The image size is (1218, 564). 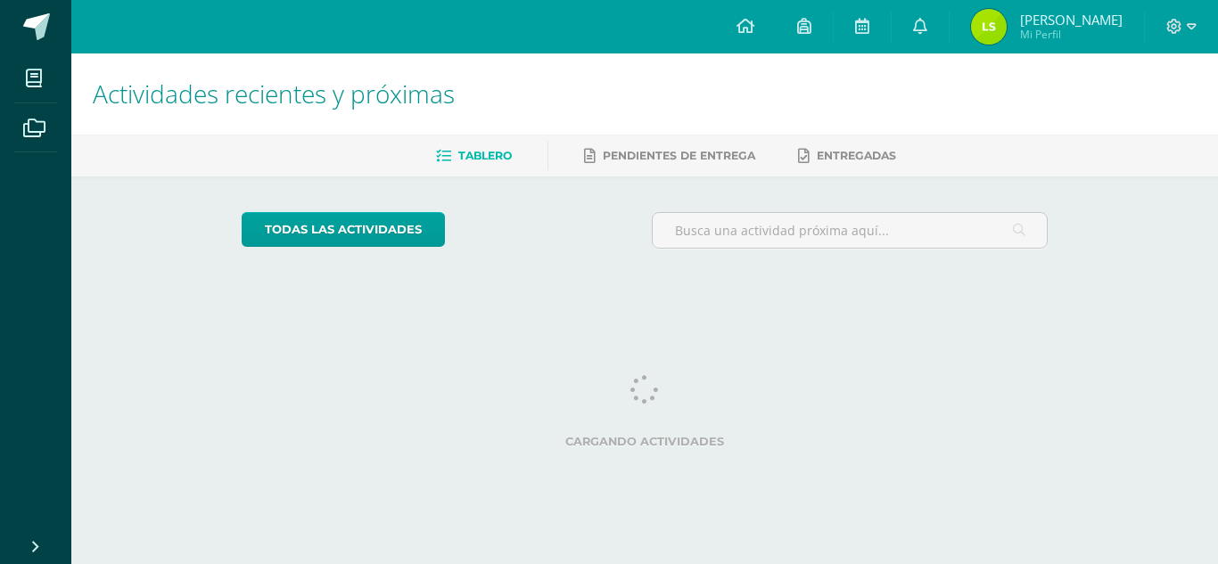 What do you see at coordinates (847, 156) in the screenshot?
I see `a: Entregadas` at bounding box center [847, 156].